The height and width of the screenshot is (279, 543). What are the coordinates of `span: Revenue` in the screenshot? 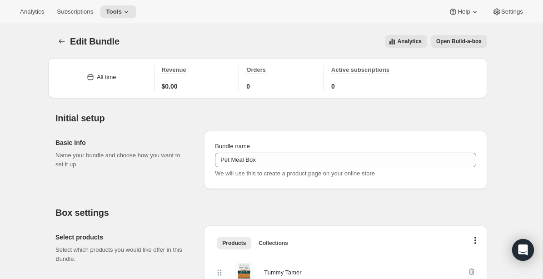 It's located at (174, 69).